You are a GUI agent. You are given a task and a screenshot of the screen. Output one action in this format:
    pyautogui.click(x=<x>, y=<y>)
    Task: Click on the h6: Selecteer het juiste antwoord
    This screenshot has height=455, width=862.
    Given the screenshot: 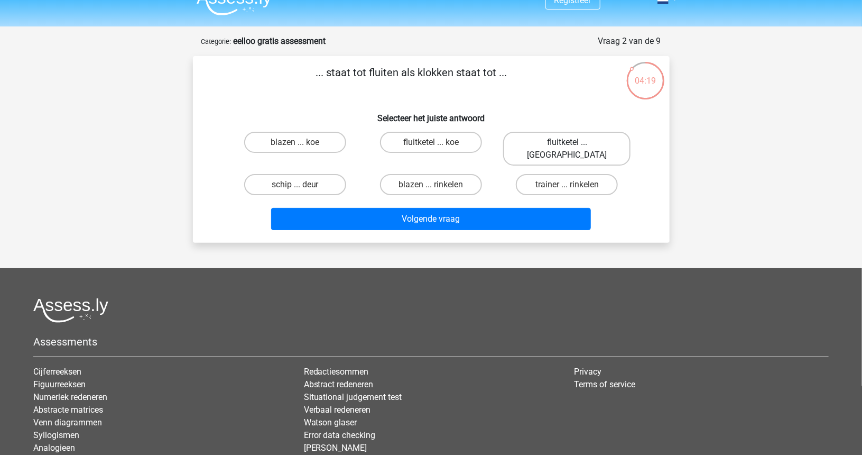 What is the action you would take?
    pyautogui.click(x=431, y=114)
    